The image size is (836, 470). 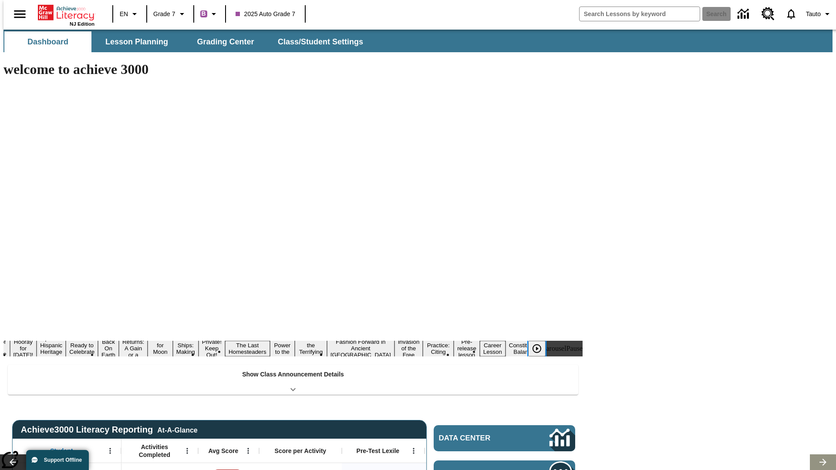 I want to click on button: Slide 17 Career Lesson, so click(x=492, y=349).